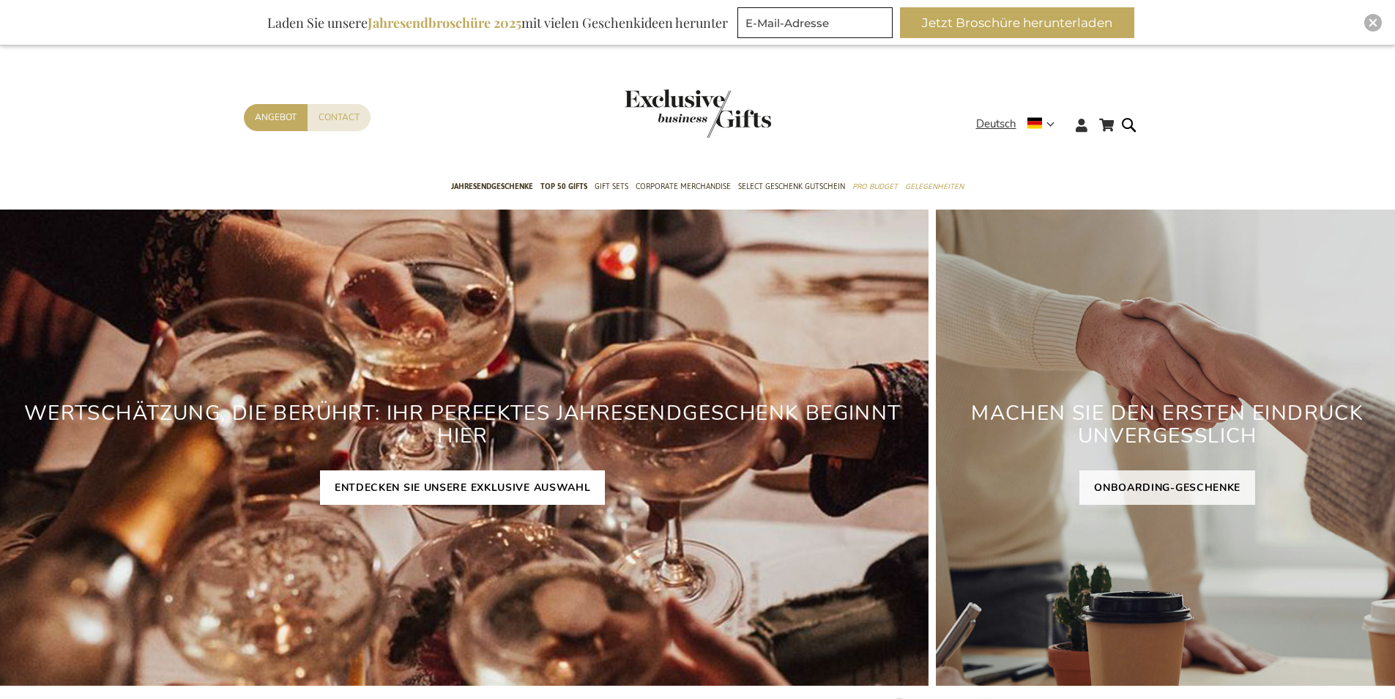 The image size is (1395, 699). Describe the element at coordinates (463, 487) in the screenshot. I see `a: ENTDECKEN SIE UNSERE EXKLUSIVE AUSWAHL` at that location.